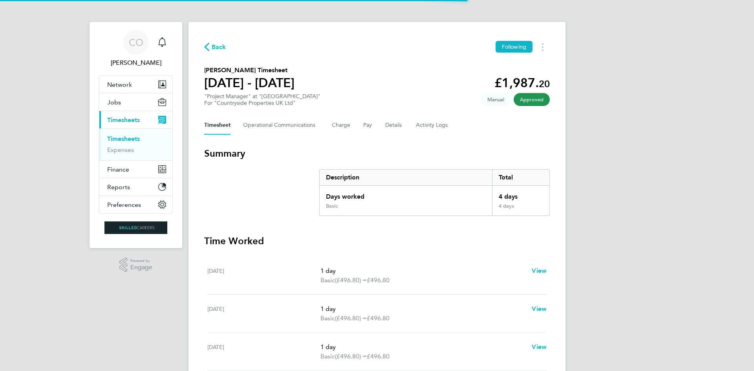  What do you see at coordinates (217, 125) in the screenshot?
I see `button: Timesheet` at bounding box center [217, 125].